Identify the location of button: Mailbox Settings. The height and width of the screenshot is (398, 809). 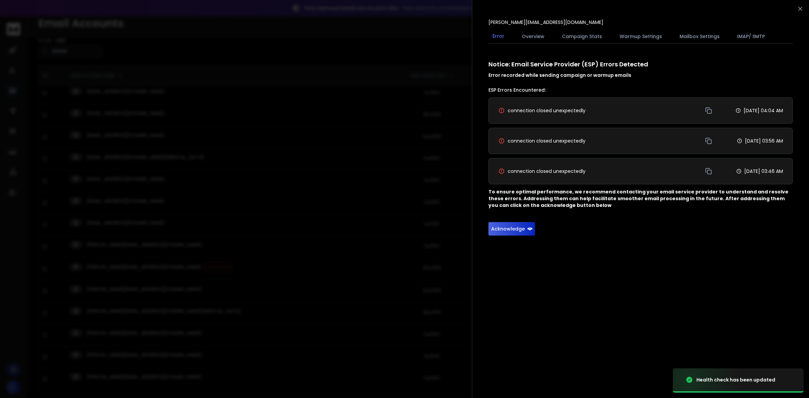
(699, 36).